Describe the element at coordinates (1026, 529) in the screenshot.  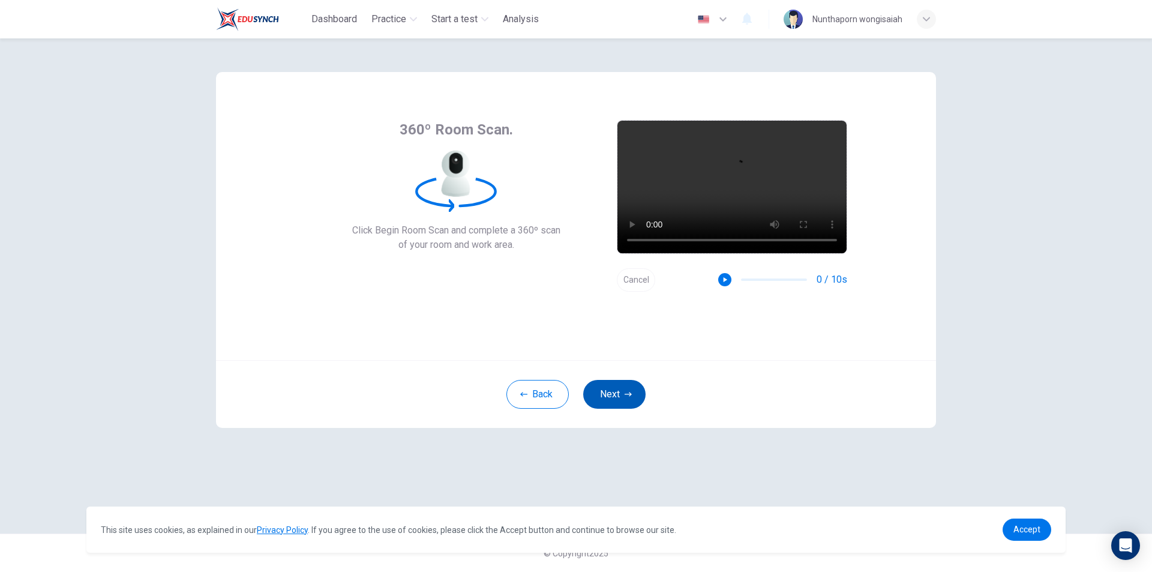
I see `span: Accept` at that location.